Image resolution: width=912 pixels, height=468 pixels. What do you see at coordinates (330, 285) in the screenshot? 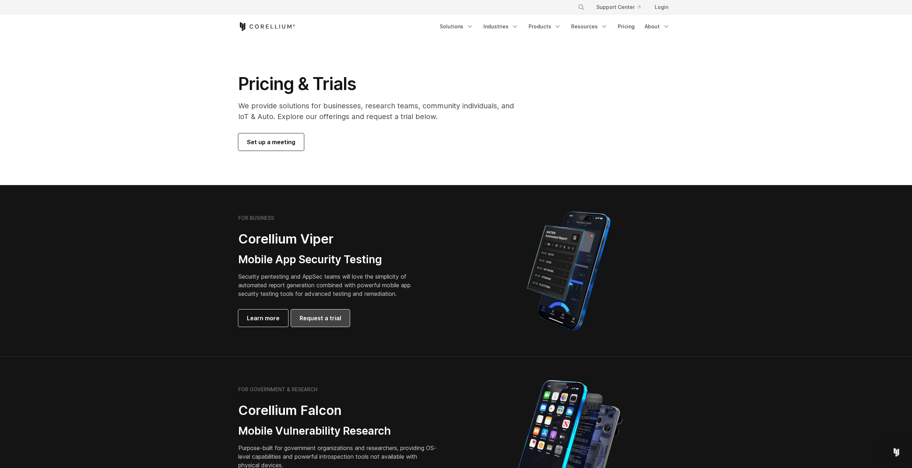
I see `p: Security pentesting and AppSec teams will love the simplicity of automated report generation comb...` at bounding box center [330, 285].